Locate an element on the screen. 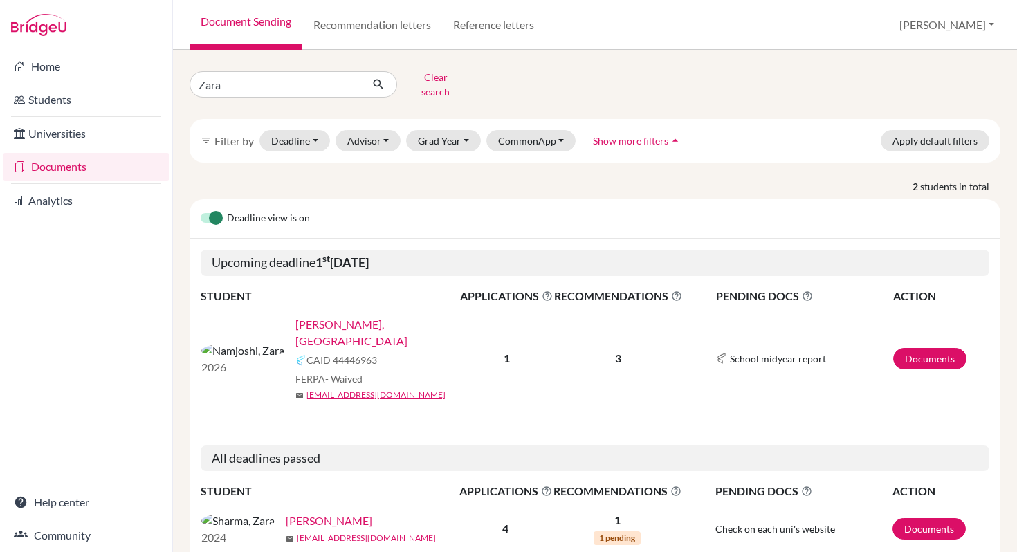  span: students in total is located at coordinates (961, 186).